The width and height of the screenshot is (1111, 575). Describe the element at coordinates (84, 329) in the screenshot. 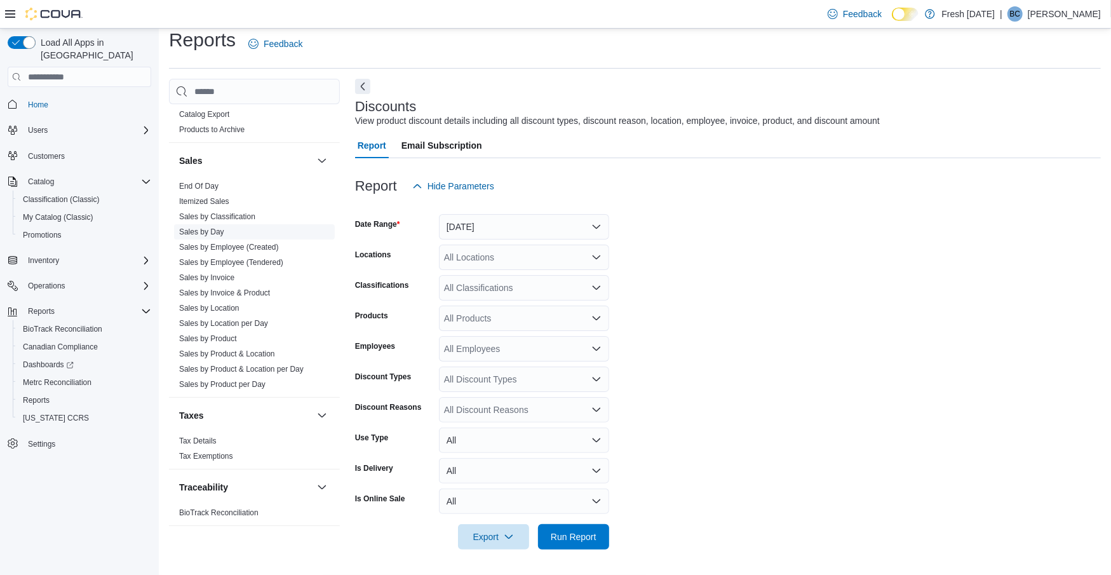

I see `button: BioTrack Reconciliation` at that location.